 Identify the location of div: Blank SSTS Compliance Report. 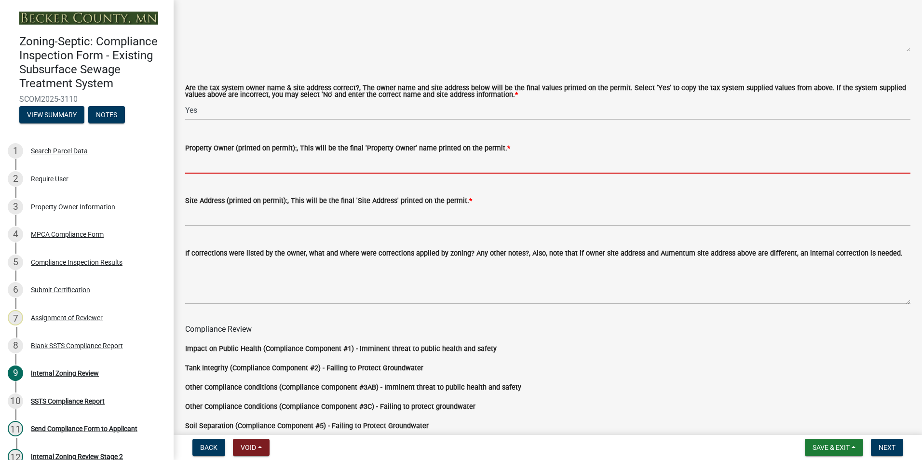
(77, 346).